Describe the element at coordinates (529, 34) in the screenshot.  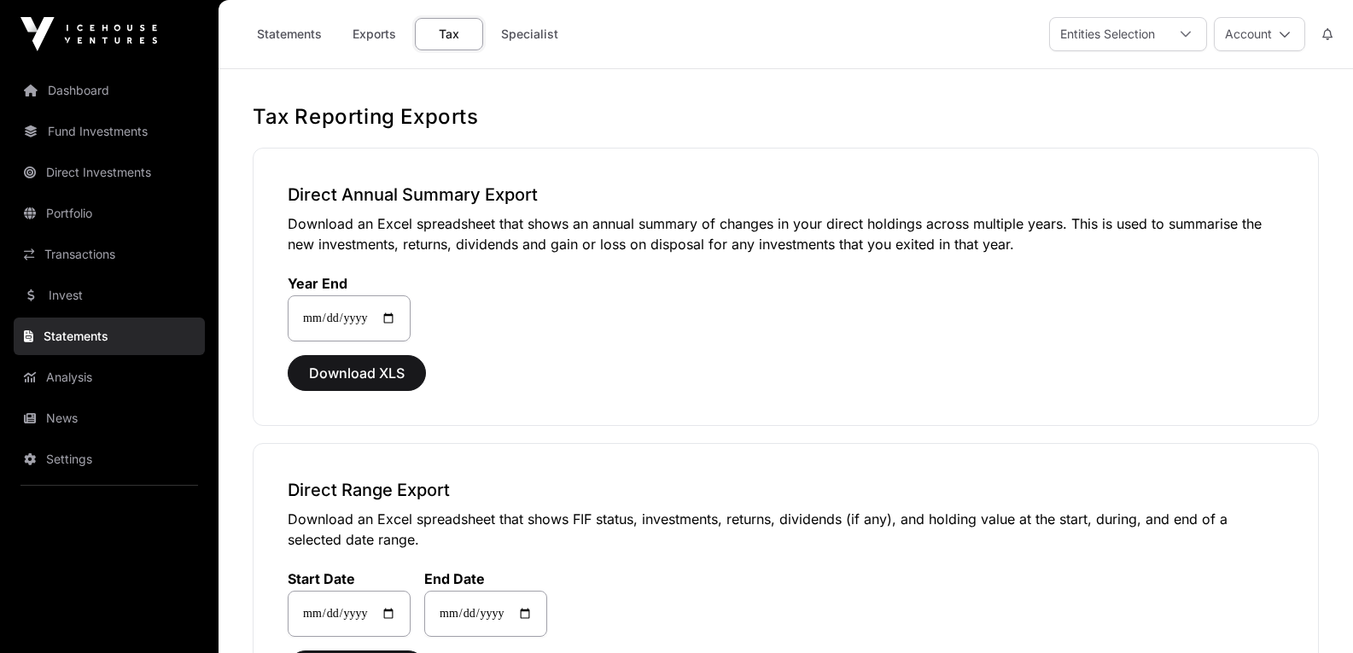
I see `a: Specialist` at that location.